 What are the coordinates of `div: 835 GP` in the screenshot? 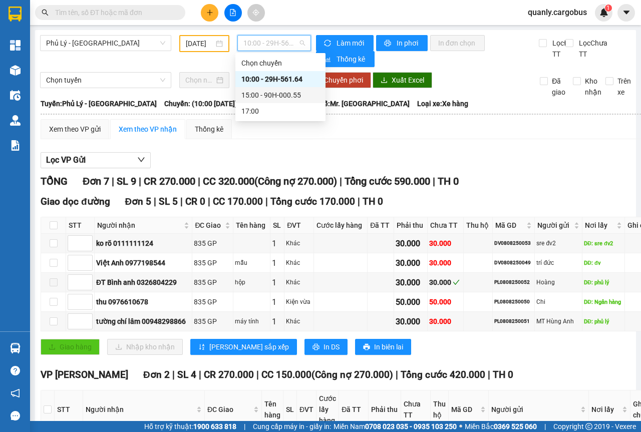 It's located at (212, 302).